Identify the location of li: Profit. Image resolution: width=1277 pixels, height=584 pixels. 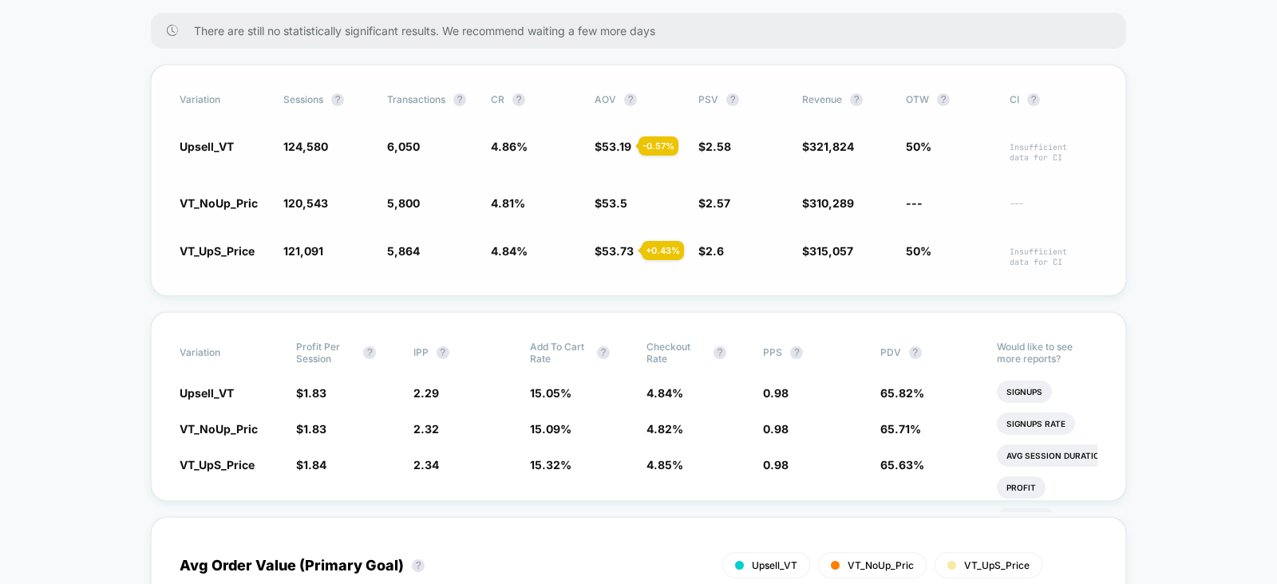
(1021, 488).